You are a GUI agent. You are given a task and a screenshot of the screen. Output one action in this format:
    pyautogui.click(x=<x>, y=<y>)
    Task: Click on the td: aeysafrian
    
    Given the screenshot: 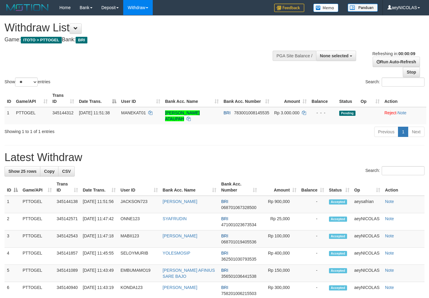 What is the action you would take?
    pyautogui.click(x=368, y=204)
    